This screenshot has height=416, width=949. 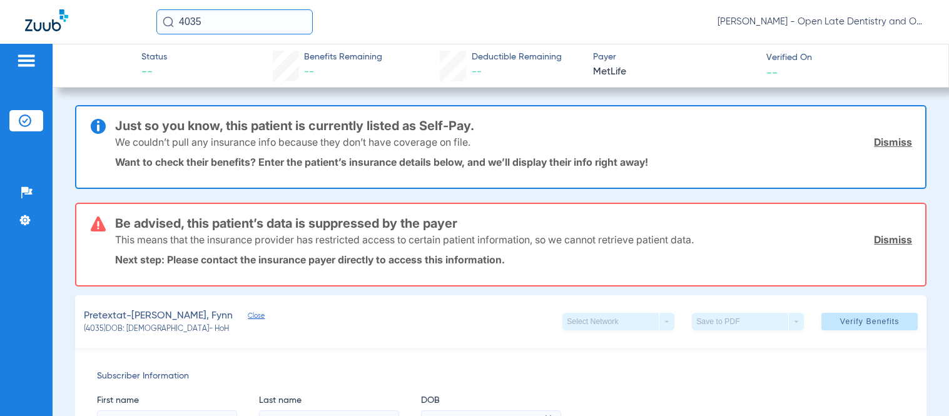 I want to click on button: Verify Benefits, so click(x=870, y=322).